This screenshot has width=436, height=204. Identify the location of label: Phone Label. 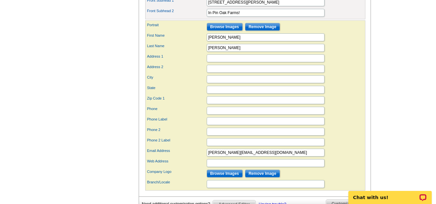
(176, 119).